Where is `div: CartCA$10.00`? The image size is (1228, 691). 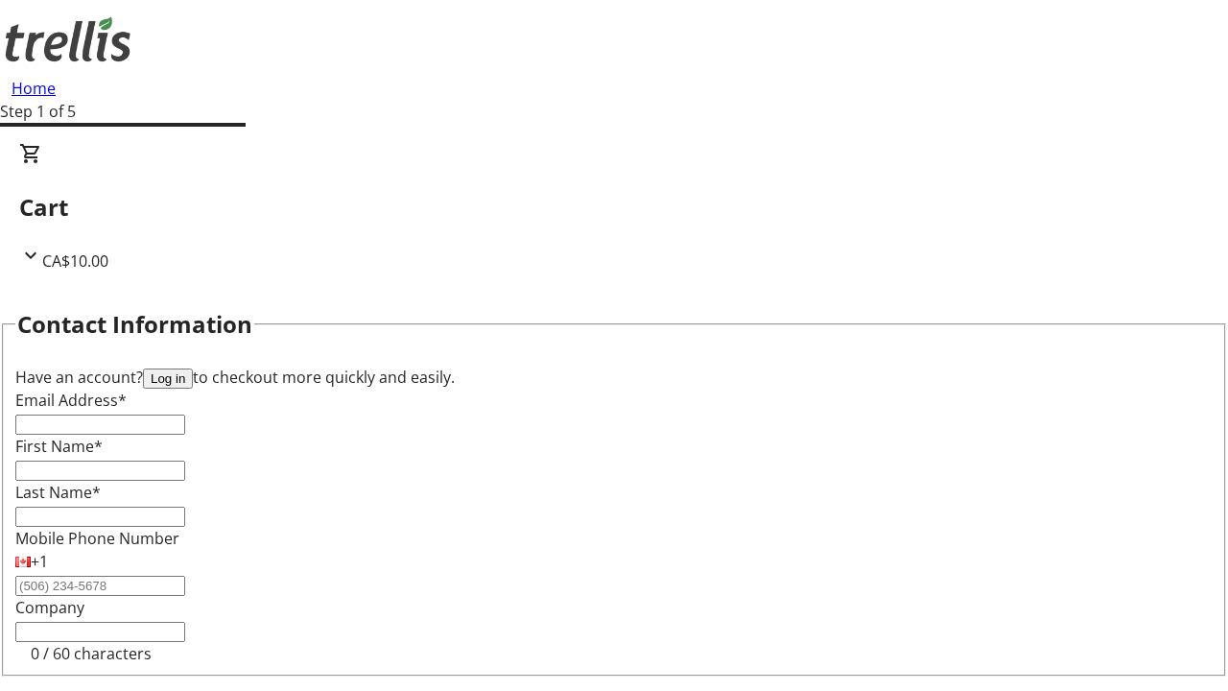 div: CartCA$10.00 is located at coordinates (614, 207).